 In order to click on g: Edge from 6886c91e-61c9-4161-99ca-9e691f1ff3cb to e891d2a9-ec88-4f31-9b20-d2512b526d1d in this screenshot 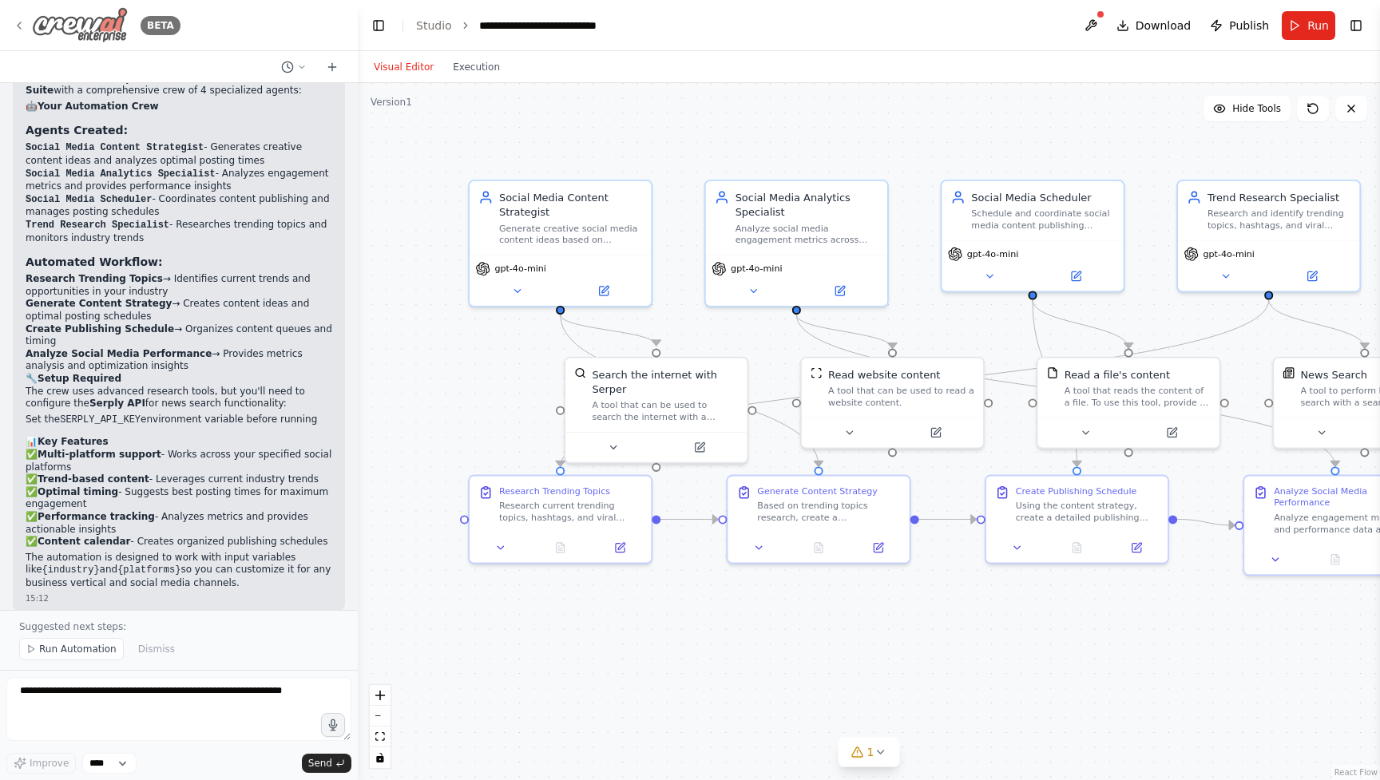, I will do `click(1081, 324)`.